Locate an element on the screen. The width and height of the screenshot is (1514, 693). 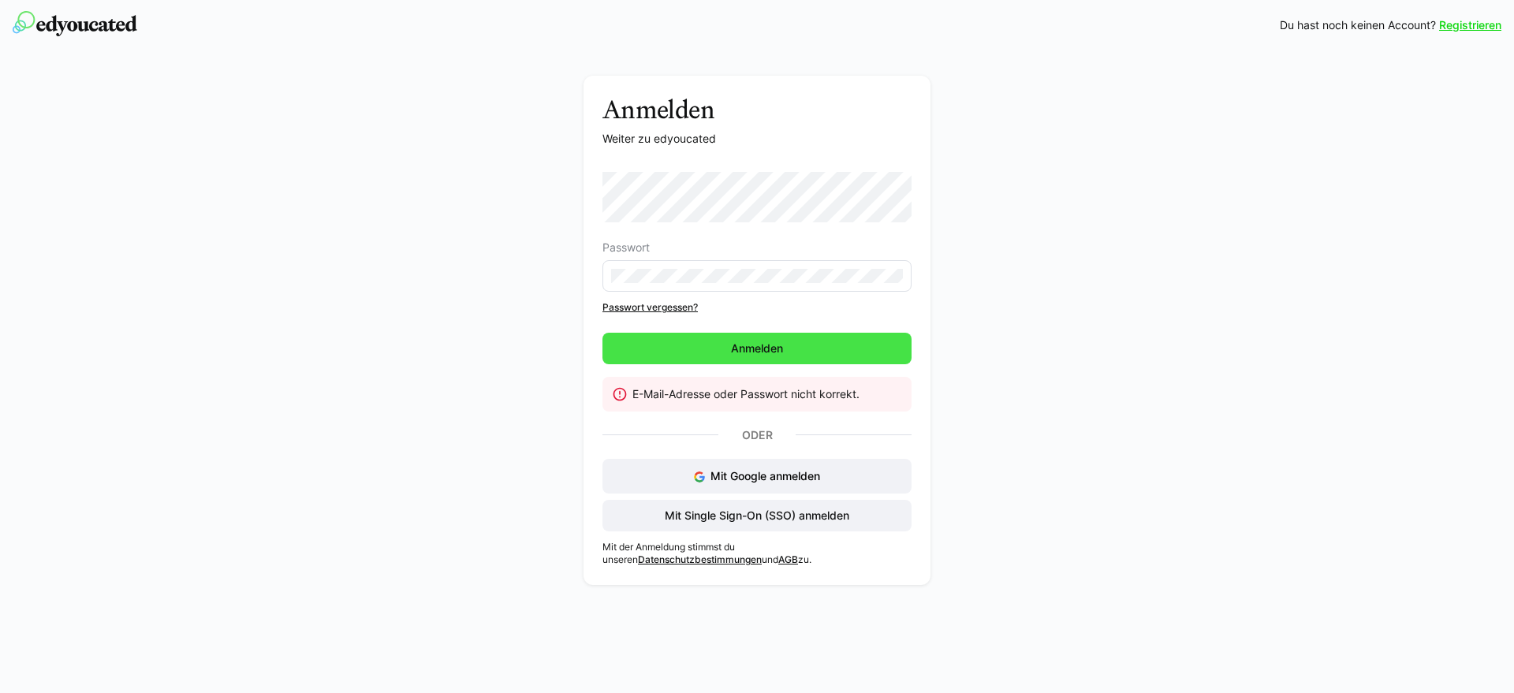
a: Datenschutzbestimmungen is located at coordinates (699, 559).